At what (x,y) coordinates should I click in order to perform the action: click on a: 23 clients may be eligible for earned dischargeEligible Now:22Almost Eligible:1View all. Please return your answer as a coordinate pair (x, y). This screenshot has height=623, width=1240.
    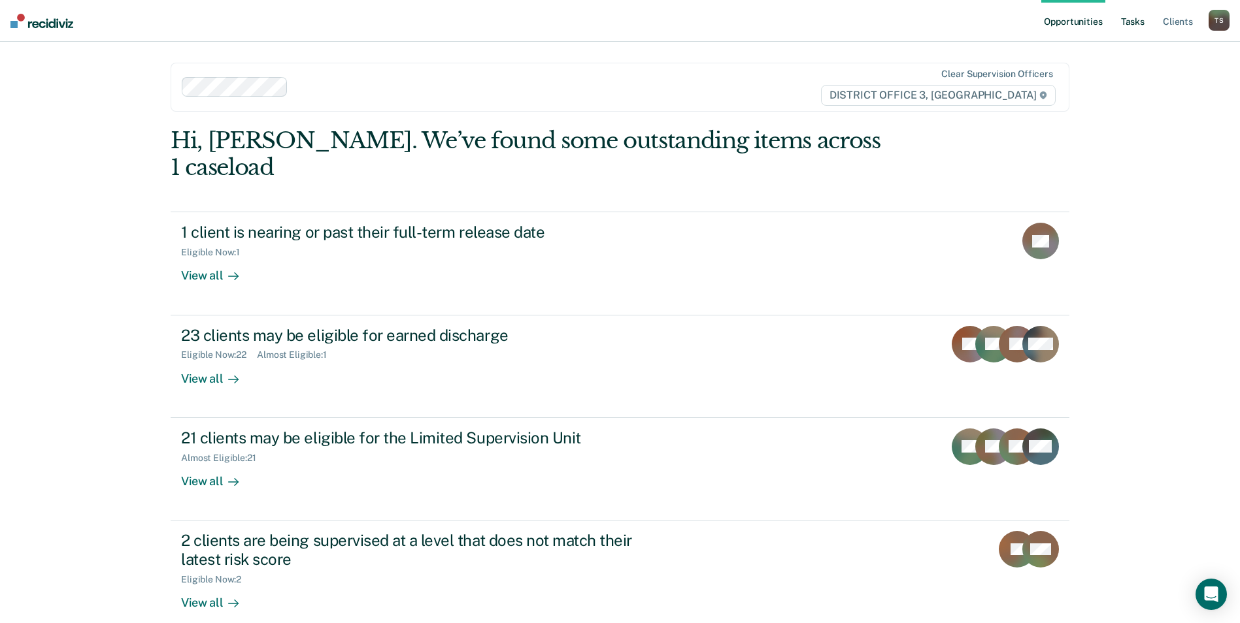
    Looking at the image, I should click on (620, 367).